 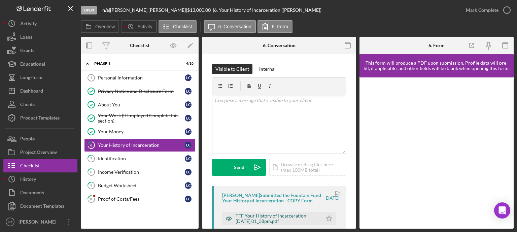 What do you see at coordinates (140, 172) in the screenshot?
I see `a: 8Income VerificationLC` at bounding box center [140, 172].